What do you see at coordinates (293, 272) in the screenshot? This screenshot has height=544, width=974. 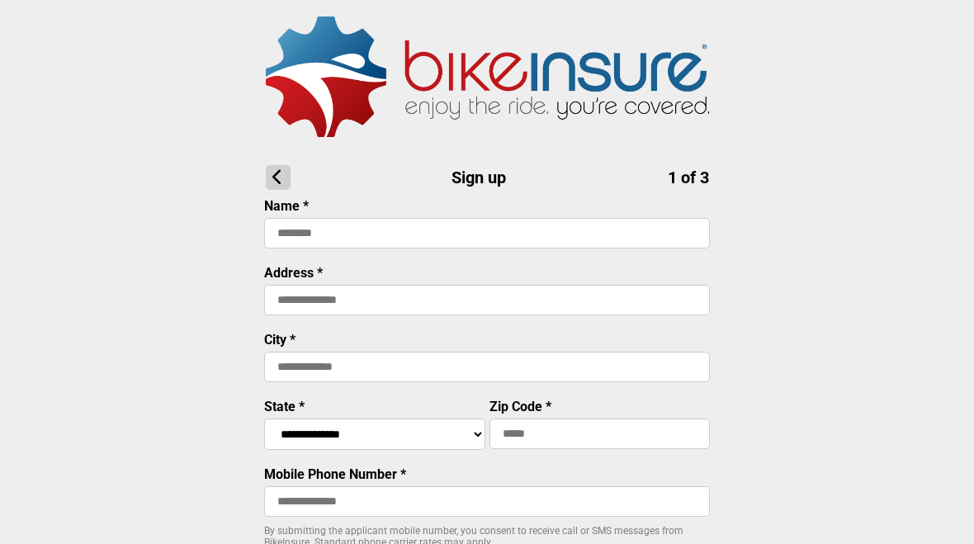 I see `label: Address *` at bounding box center [293, 272].